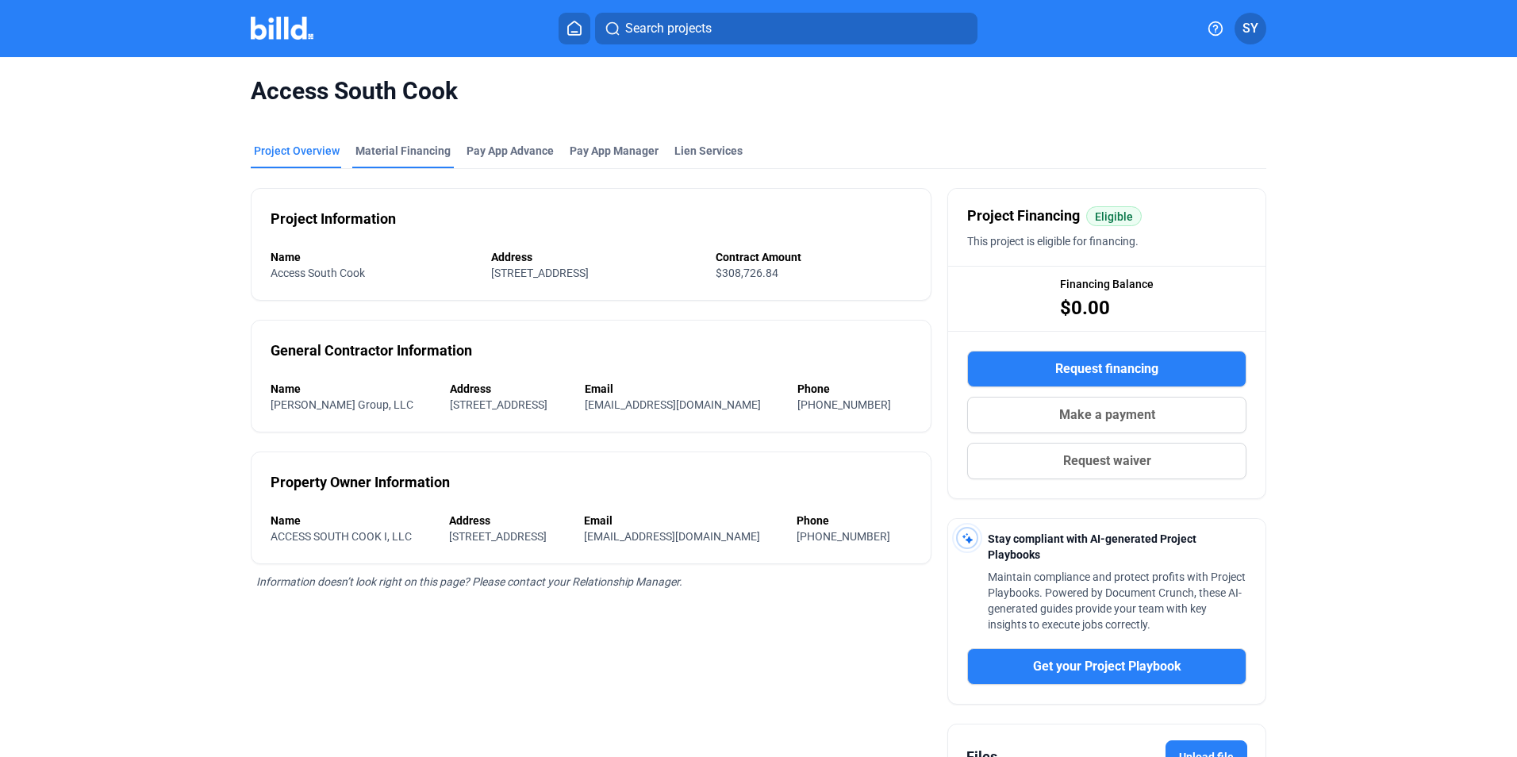 Image resolution: width=1517 pixels, height=757 pixels. I want to click on span: Financing Balance, so click(1107, 284).